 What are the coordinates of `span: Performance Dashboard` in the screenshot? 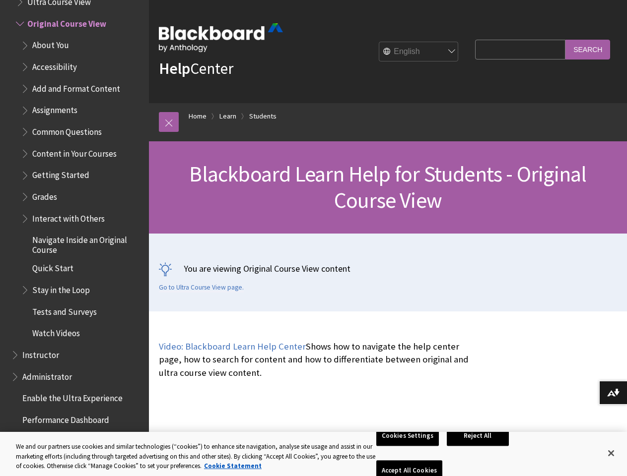 It's located at (65, 418).